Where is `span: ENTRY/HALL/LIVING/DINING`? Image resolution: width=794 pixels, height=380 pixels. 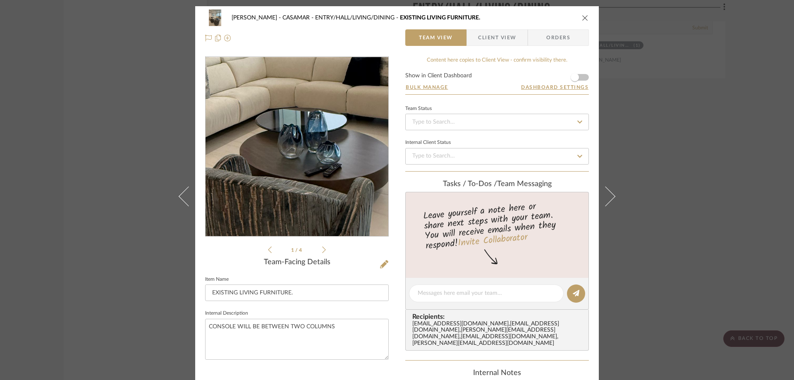
span: ENTRY/HALL/LIVING/DINING is located at coordinates (358, 18).